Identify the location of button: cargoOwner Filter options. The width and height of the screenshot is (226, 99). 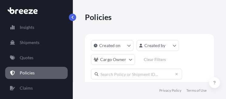
(113, 60).